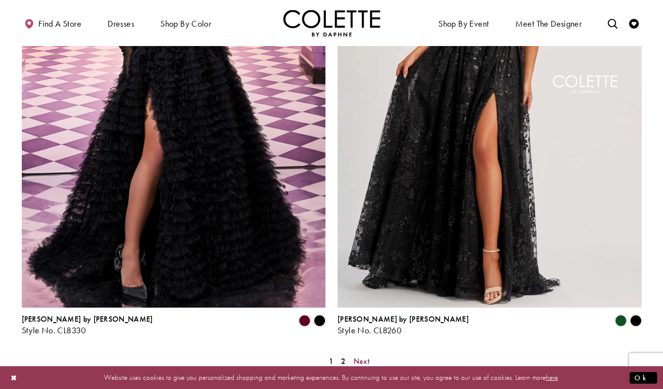  I want to click on i: Evergreen, so click(621, 321).